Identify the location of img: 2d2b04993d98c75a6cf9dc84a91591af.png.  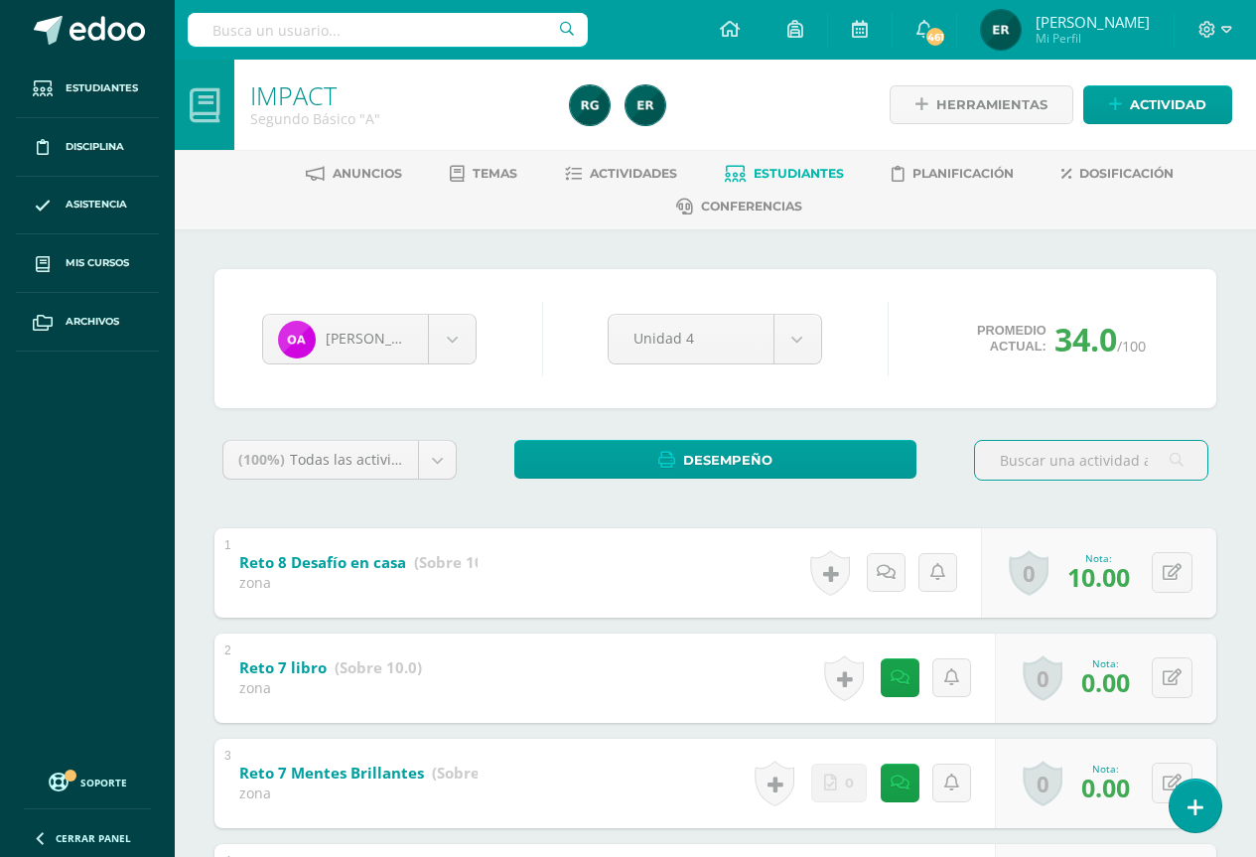
(297, 340).